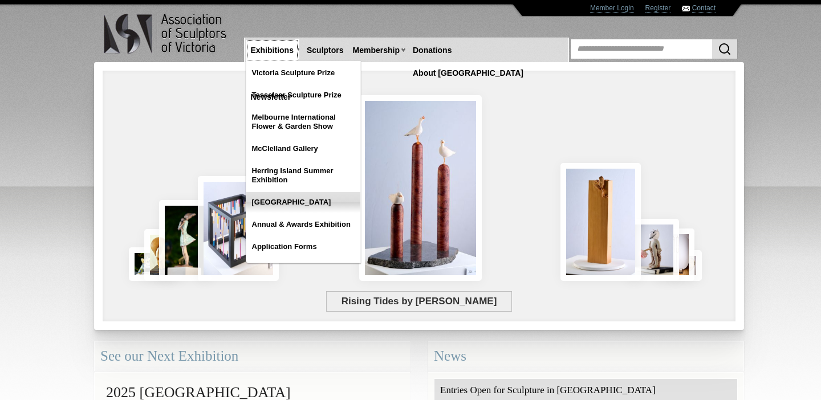  What do you see at coordinates (303, 149) in the screenshot?
I see `a: McClelland Gallery` at bounding box center [303, 149].